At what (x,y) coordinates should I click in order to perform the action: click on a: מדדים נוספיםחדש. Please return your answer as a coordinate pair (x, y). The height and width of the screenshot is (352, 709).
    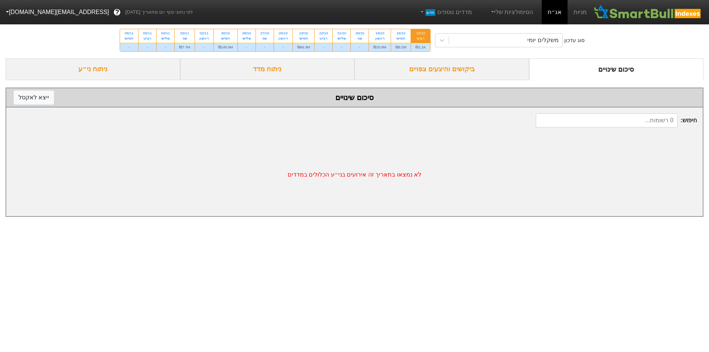
    Looking at the image, I should click on (445, 12).